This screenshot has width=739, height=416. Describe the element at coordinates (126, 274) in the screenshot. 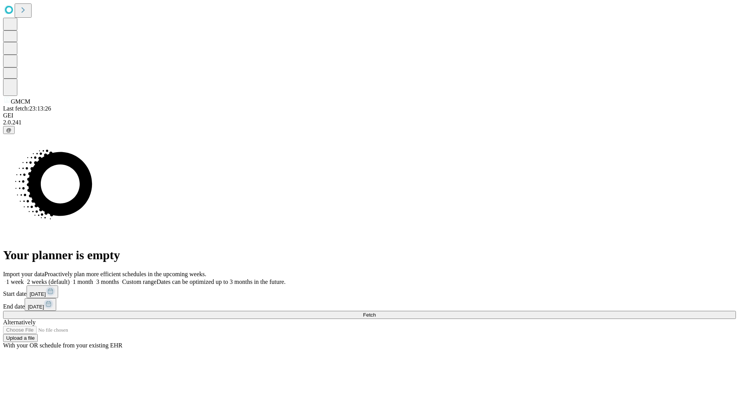

I see `span: Proactively plan more efficient schedules in the upcoming weeks.` at that location.